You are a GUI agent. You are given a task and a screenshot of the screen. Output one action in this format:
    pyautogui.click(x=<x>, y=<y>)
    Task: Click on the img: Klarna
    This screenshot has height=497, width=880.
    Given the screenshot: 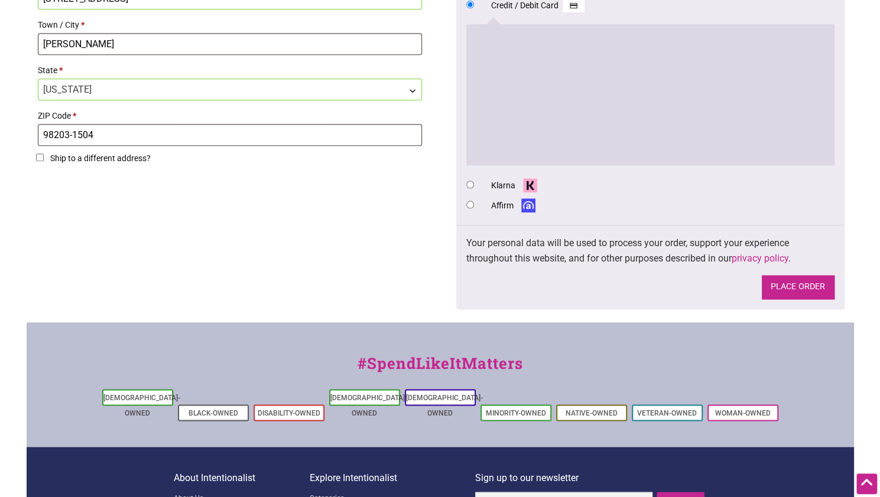 What is the action you would take?
    pyautogui.click(x=530, y=186)
    